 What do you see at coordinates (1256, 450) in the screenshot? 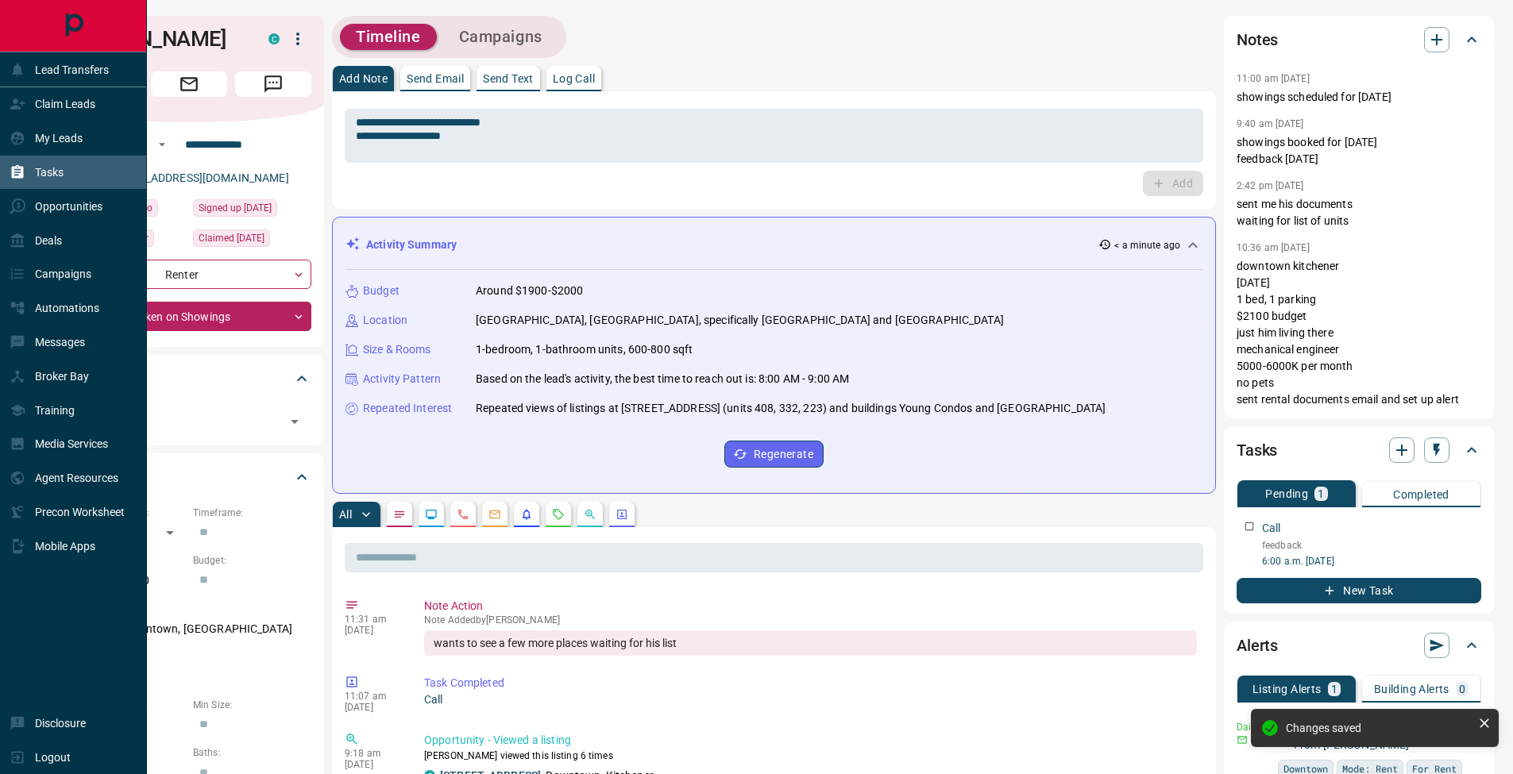
I see `h2: Tasks` at bounding box center [1256, 450].